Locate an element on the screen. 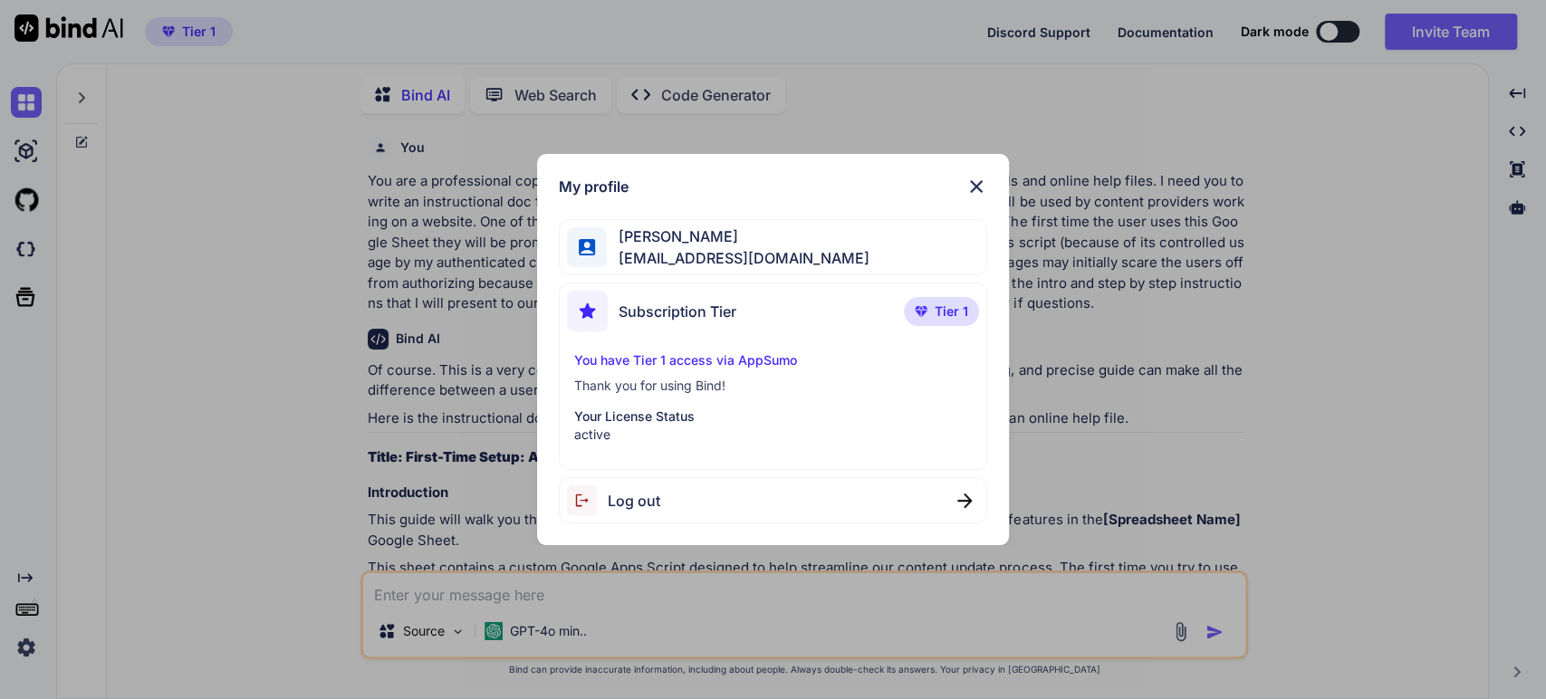  span: Subscription Tier is located at coordinates (678, 312).